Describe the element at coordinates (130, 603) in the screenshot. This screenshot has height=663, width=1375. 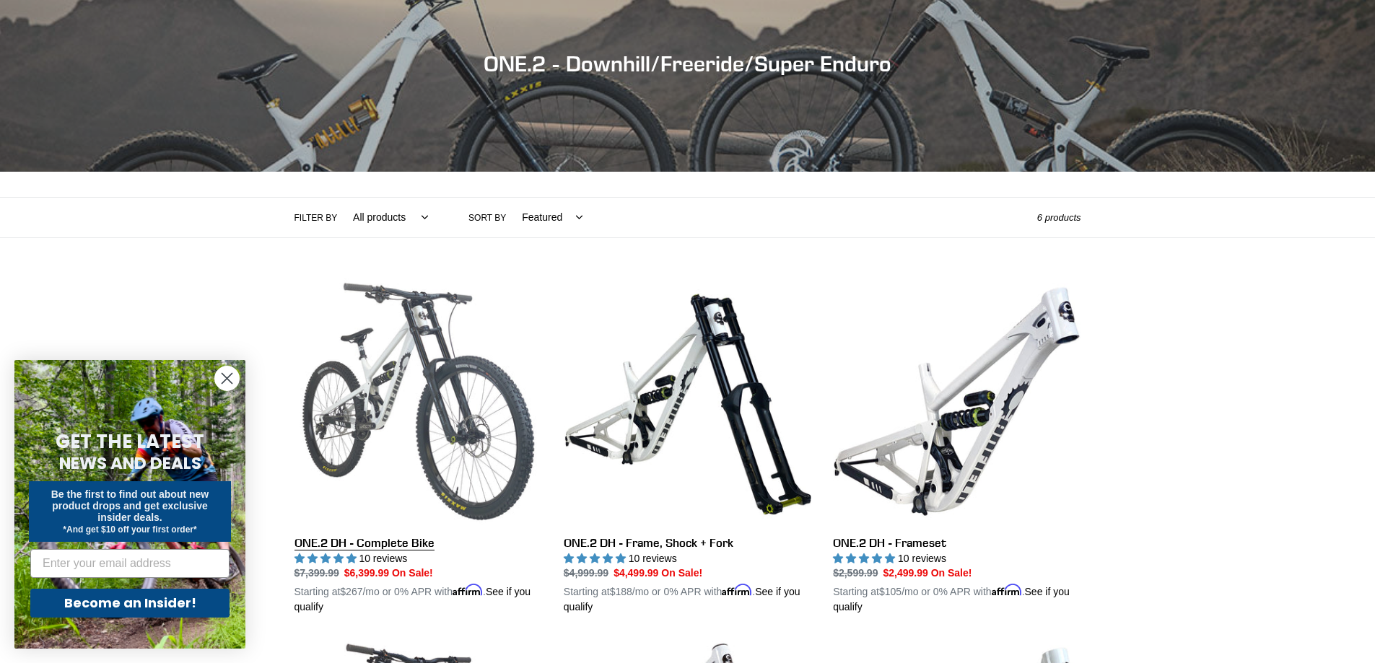
I see `button: Become an Insider!` at that location.